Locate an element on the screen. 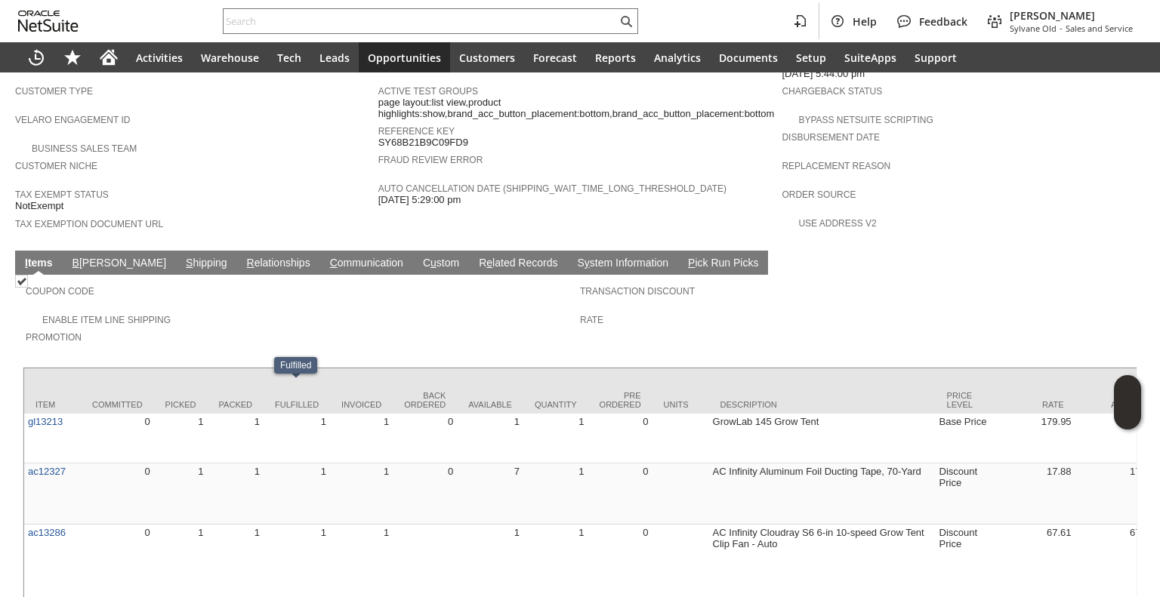  a: Customer Type is located at coordinates (54, 91).